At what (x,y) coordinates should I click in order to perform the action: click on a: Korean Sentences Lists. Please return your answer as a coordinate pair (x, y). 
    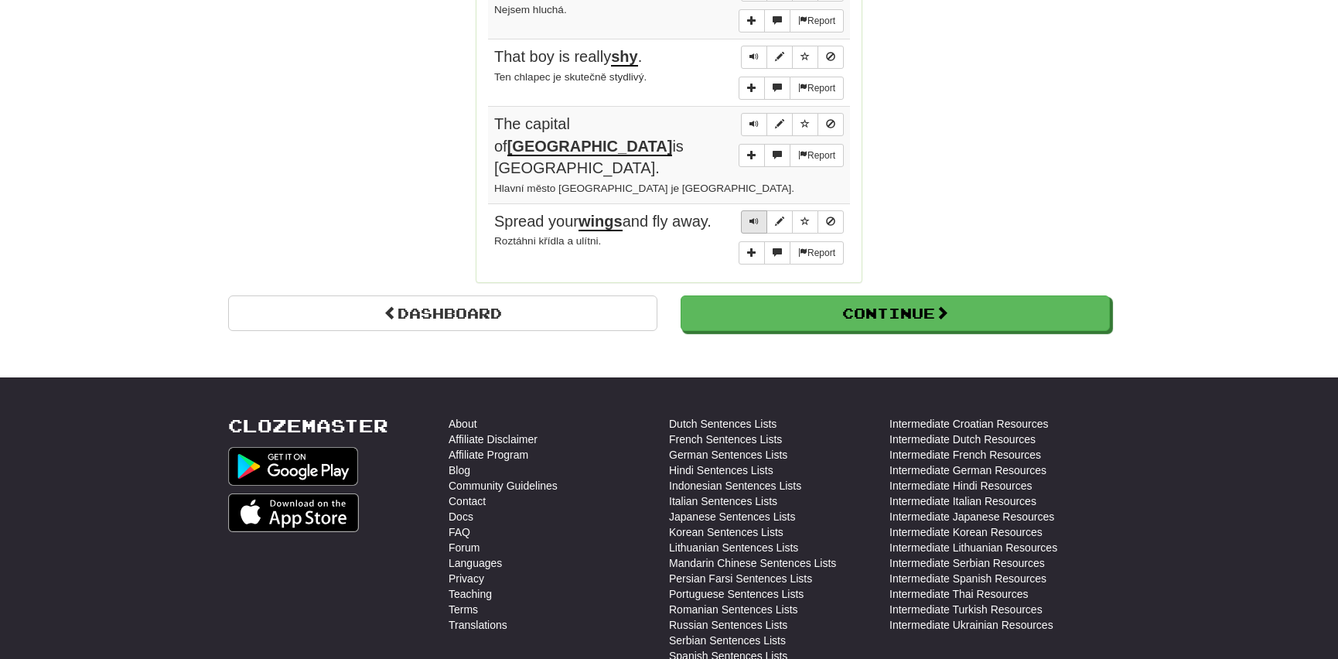
    Looking at the image, I should click on (726, 532).